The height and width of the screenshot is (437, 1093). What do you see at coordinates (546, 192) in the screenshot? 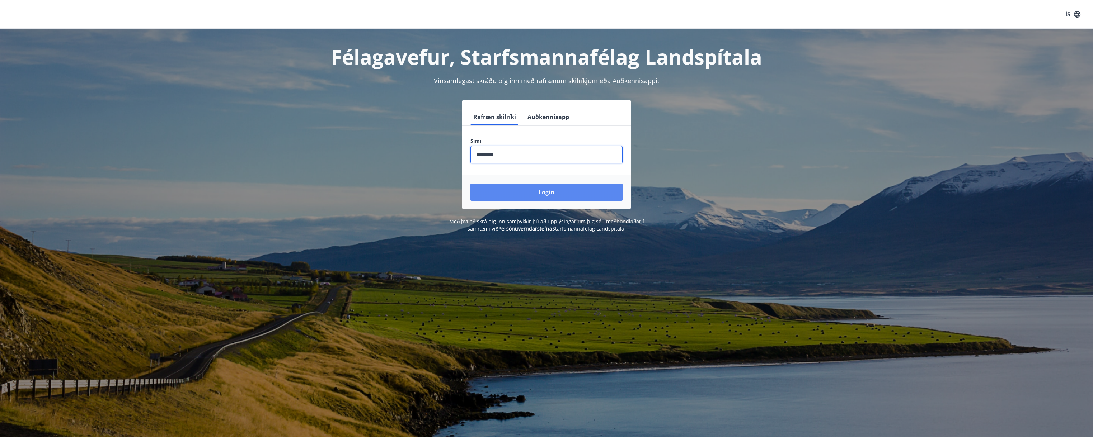
I see `button: Login` at bounding box center [546, 192].